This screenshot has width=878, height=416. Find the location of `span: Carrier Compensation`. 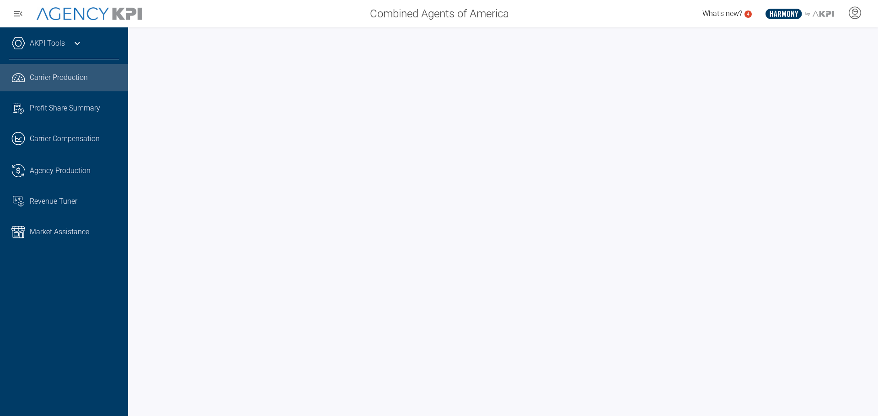

span: Carrier Compensation is located at coordinates (64, 139).